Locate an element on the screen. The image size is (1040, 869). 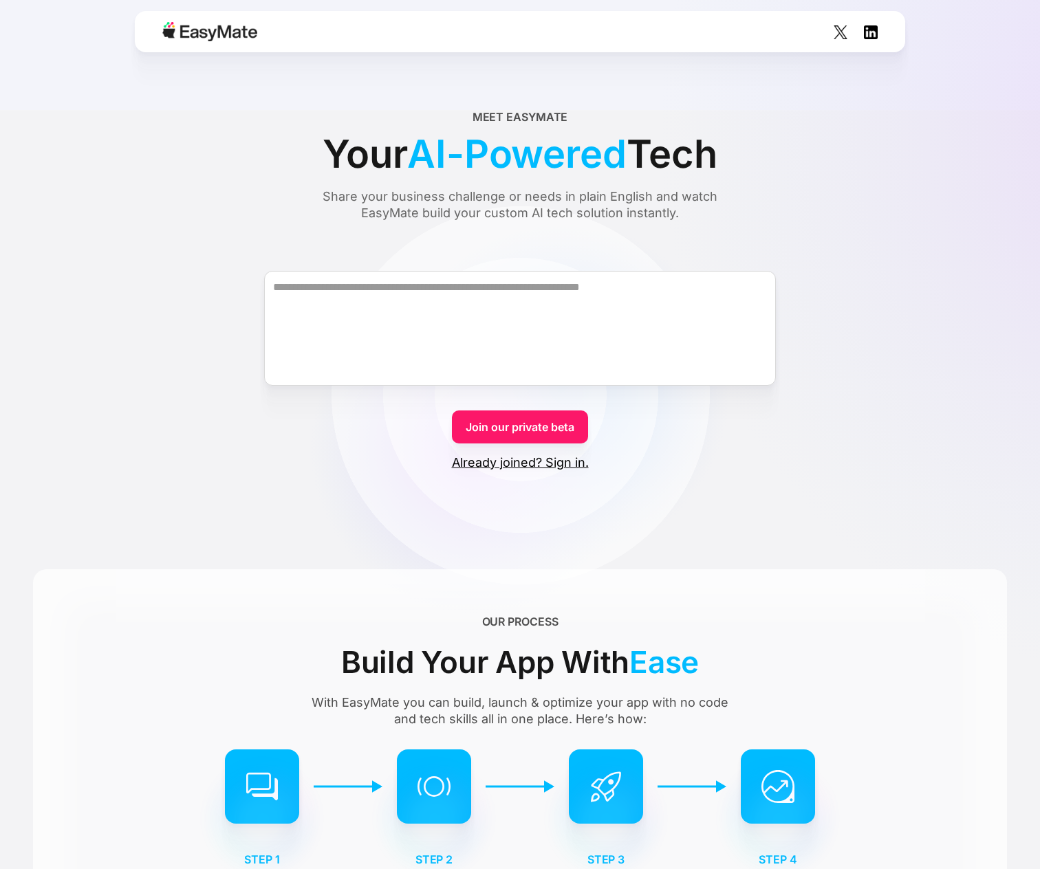
img: Easymate logo is located at coordinates (210, 32).